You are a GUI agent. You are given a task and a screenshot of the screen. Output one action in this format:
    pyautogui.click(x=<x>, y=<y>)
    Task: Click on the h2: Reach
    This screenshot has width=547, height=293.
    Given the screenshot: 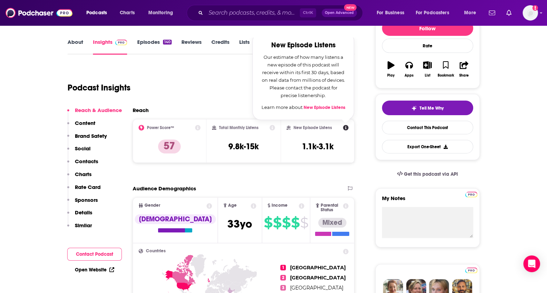 What is the action you would take?
    pyautogui.click(x=141, y=110)
    